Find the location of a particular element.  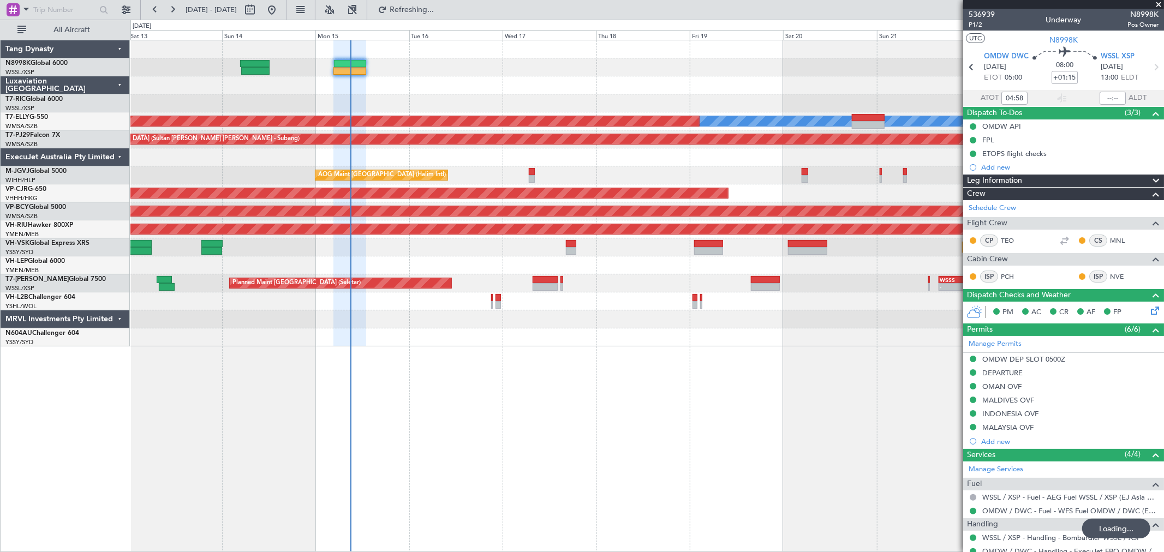

a: PCH is located at coordinates (1013, 277).